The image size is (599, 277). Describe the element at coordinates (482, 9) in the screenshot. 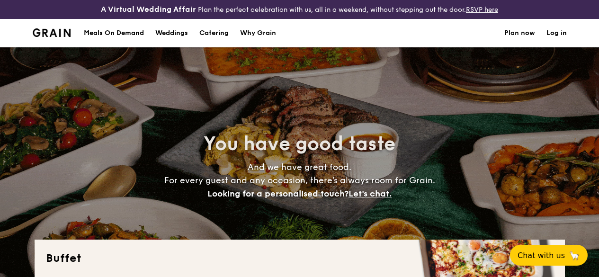

I see `a: RSVP here` at that location.